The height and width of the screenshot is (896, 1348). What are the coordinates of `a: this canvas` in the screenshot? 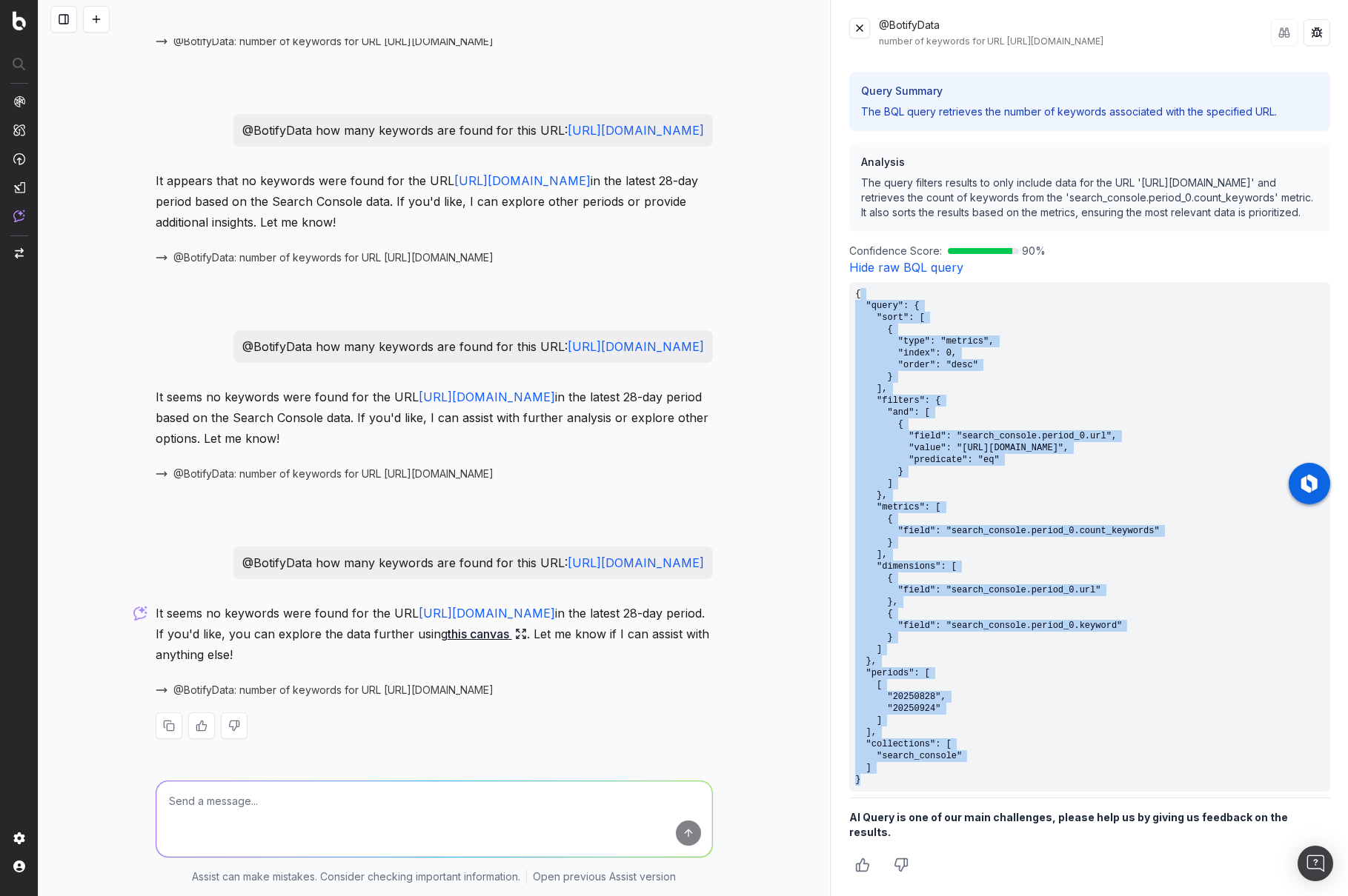 It's located at (487, 634).